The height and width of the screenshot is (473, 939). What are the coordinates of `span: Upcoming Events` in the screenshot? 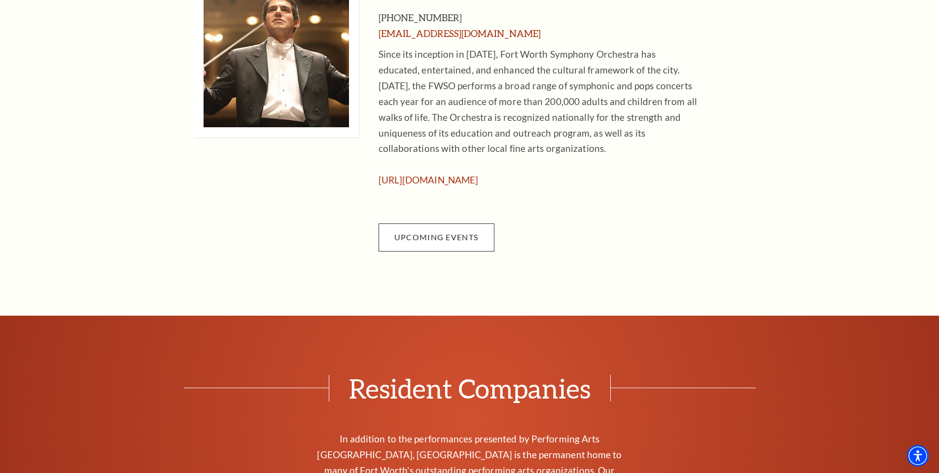 It's located at (436, 237).